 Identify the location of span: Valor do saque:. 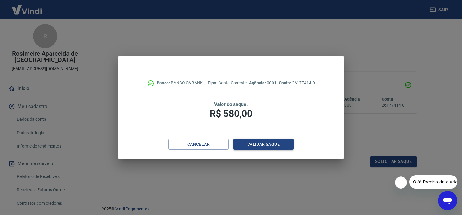
(231, 104).